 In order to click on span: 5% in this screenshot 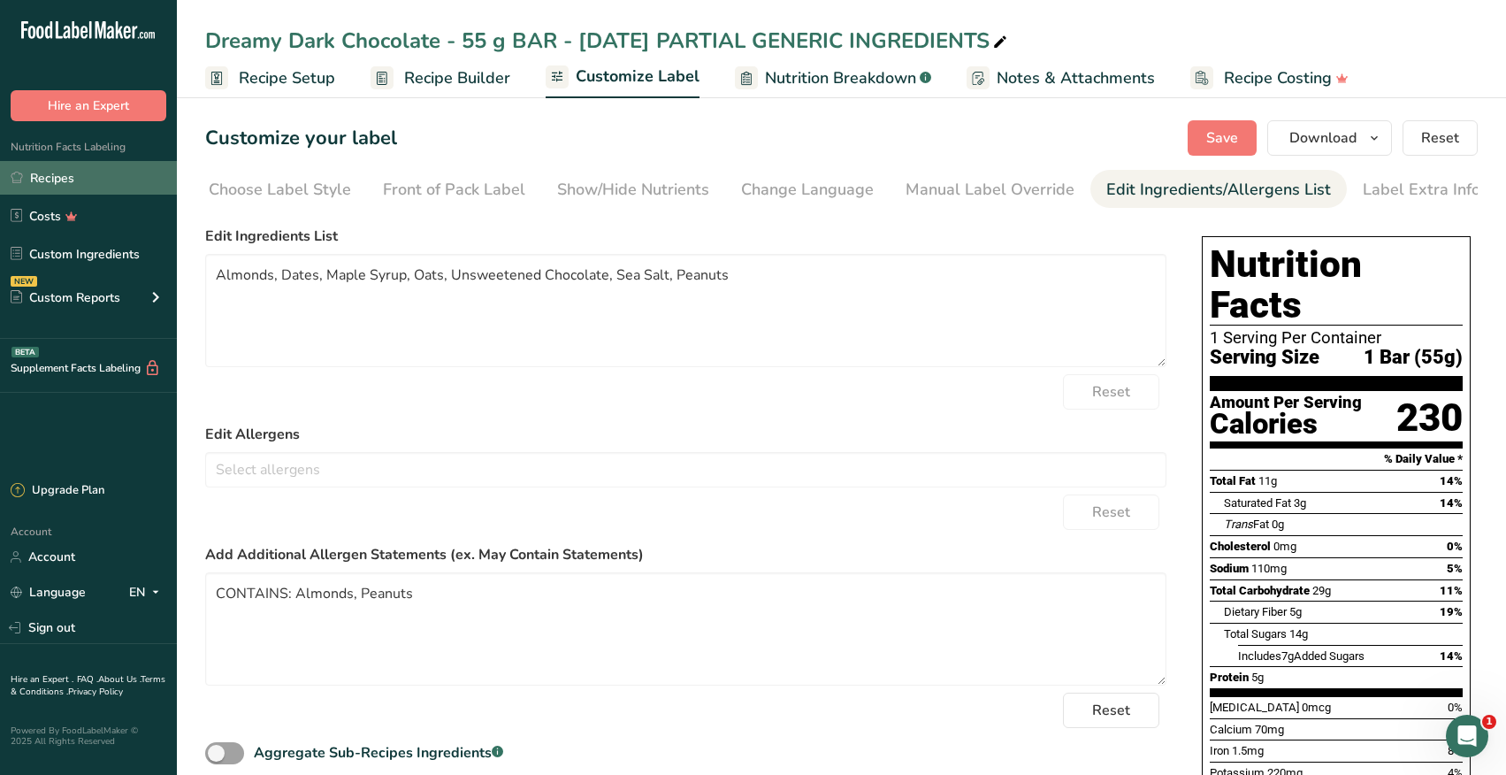, I will do `click(1455, 568)`.